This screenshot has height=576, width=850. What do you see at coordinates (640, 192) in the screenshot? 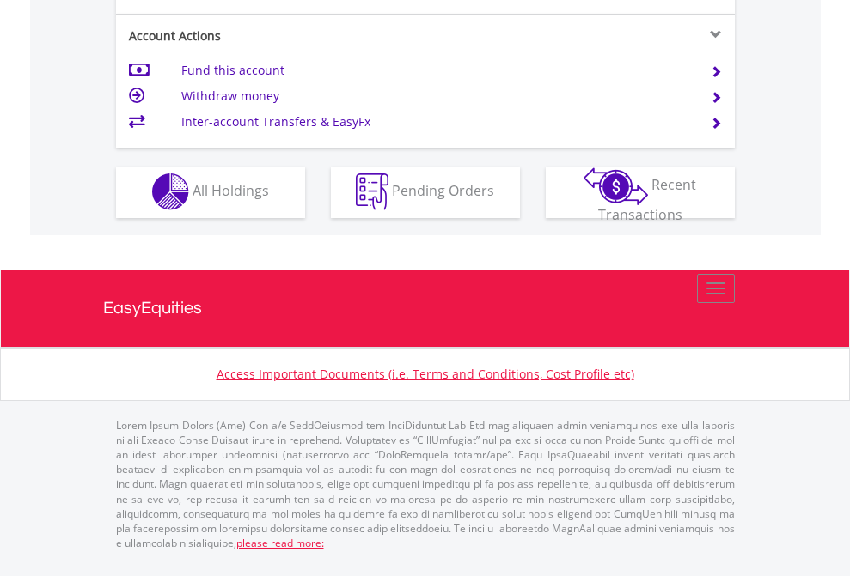
I see `button: Recent Transactions` at bounding box center [640, 192].